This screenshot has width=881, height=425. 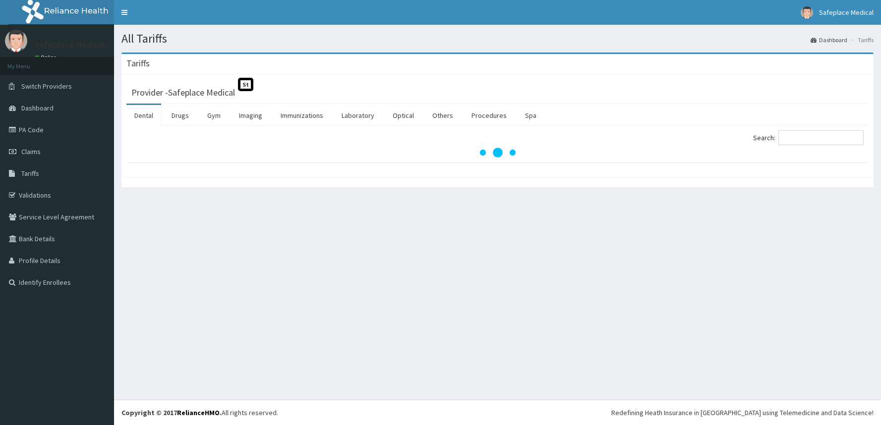 I want to click on a: Immunizations, so click(x=302, y=115).